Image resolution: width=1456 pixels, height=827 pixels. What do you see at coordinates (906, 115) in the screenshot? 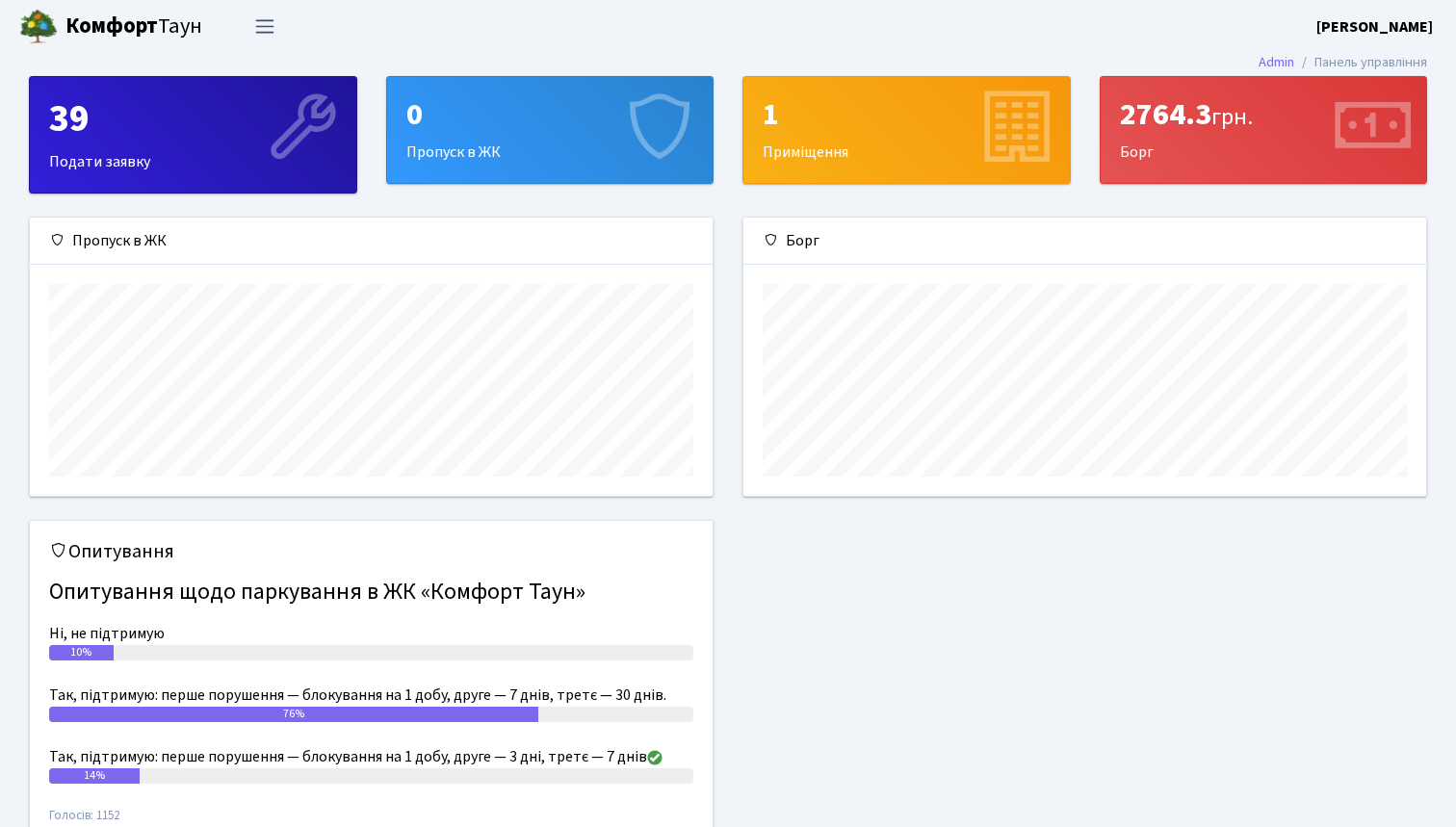
I see `div: 1` at bounding box center [906, 115].